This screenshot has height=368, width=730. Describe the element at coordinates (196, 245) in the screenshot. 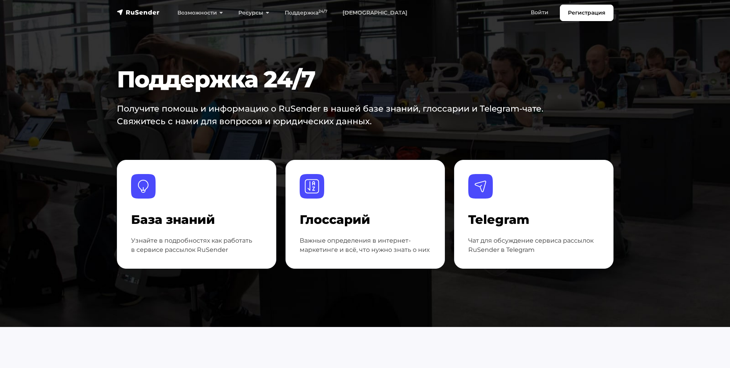

I see `p: Узнайте в подробностях как работать в сервисе рассылок RuSender` at that location.